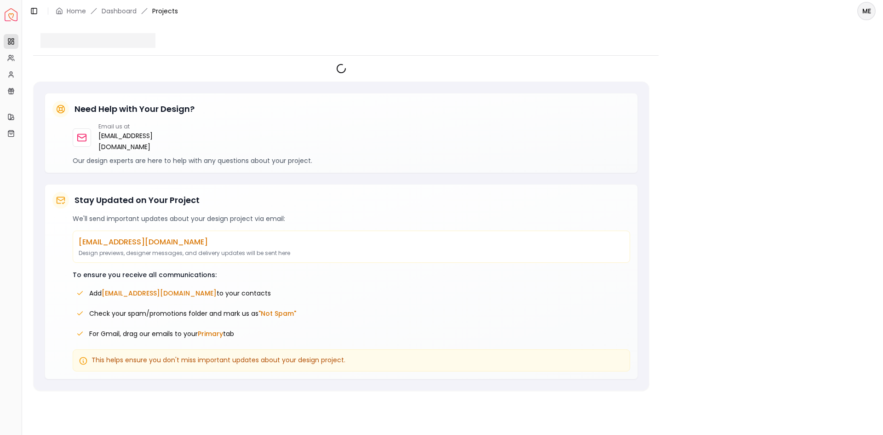 Image resolution: width=883 pixels, height=435 pixels. What do you see at coordinates (119, 11) in the screenshot?
I see `a: Dashboard` at bounding box center [119, 11].